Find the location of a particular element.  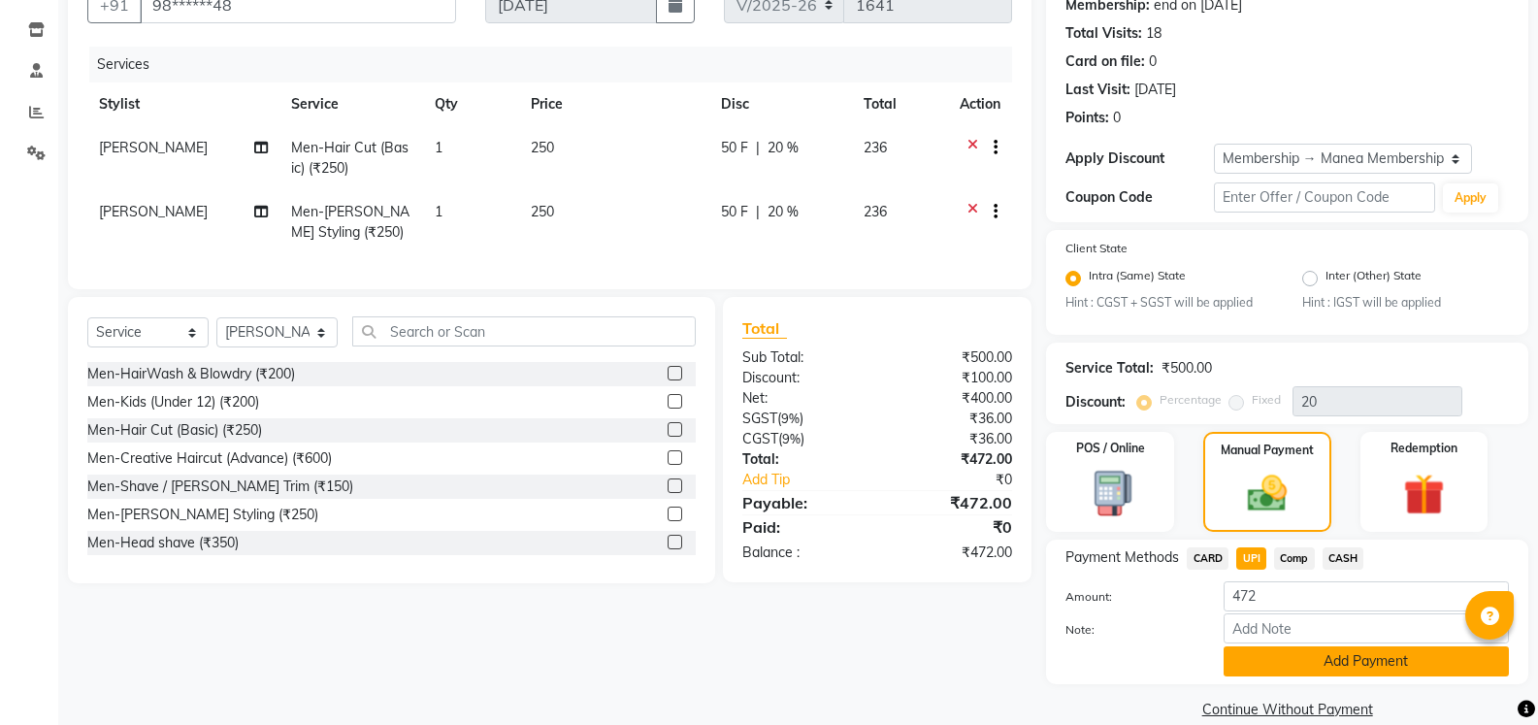

div: Last Visit: is located at coordinates (1098, 89).